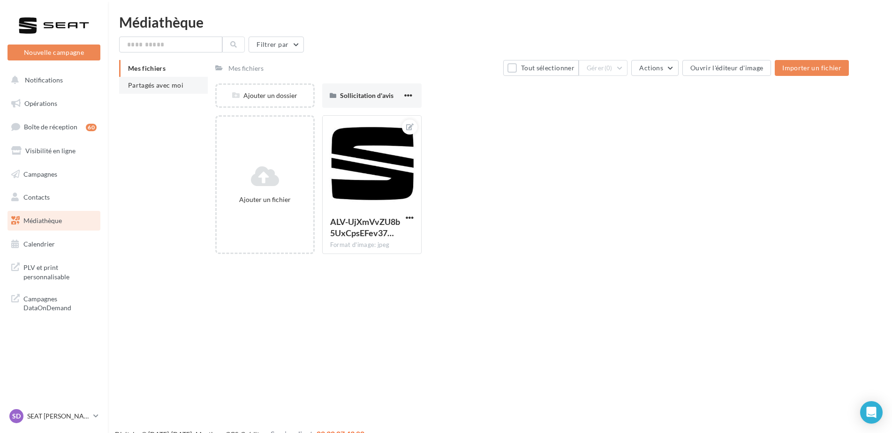 The width and height of the screenshot is (892, 433). What do you see at coordinates (812, 68) in the screenshot?
I see `button: Importer un fichier` at bounding box center [812, 68].